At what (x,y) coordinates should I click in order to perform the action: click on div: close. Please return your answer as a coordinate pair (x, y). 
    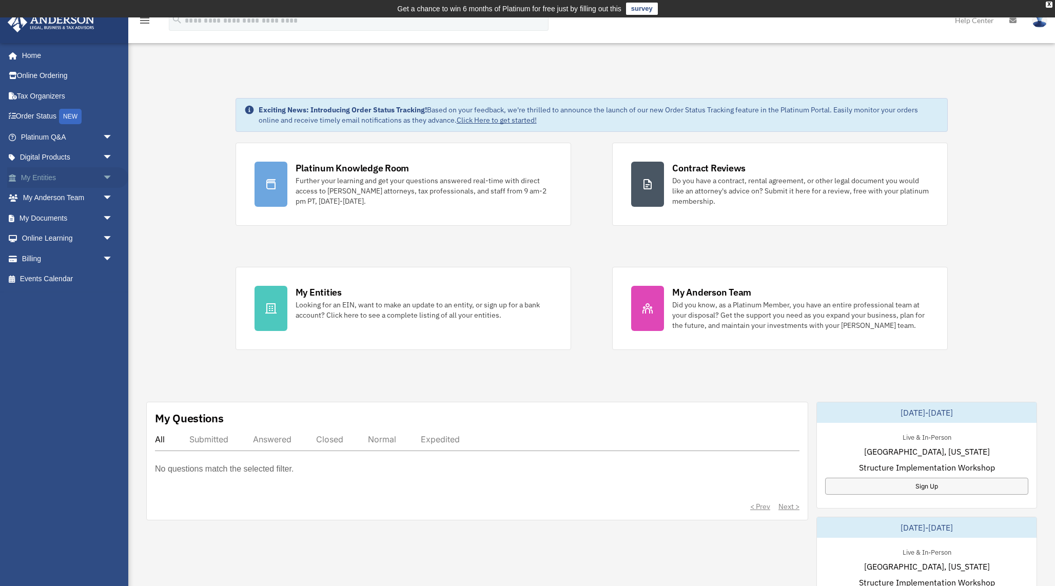
    Looking at the image, I should click on (1049, 5).